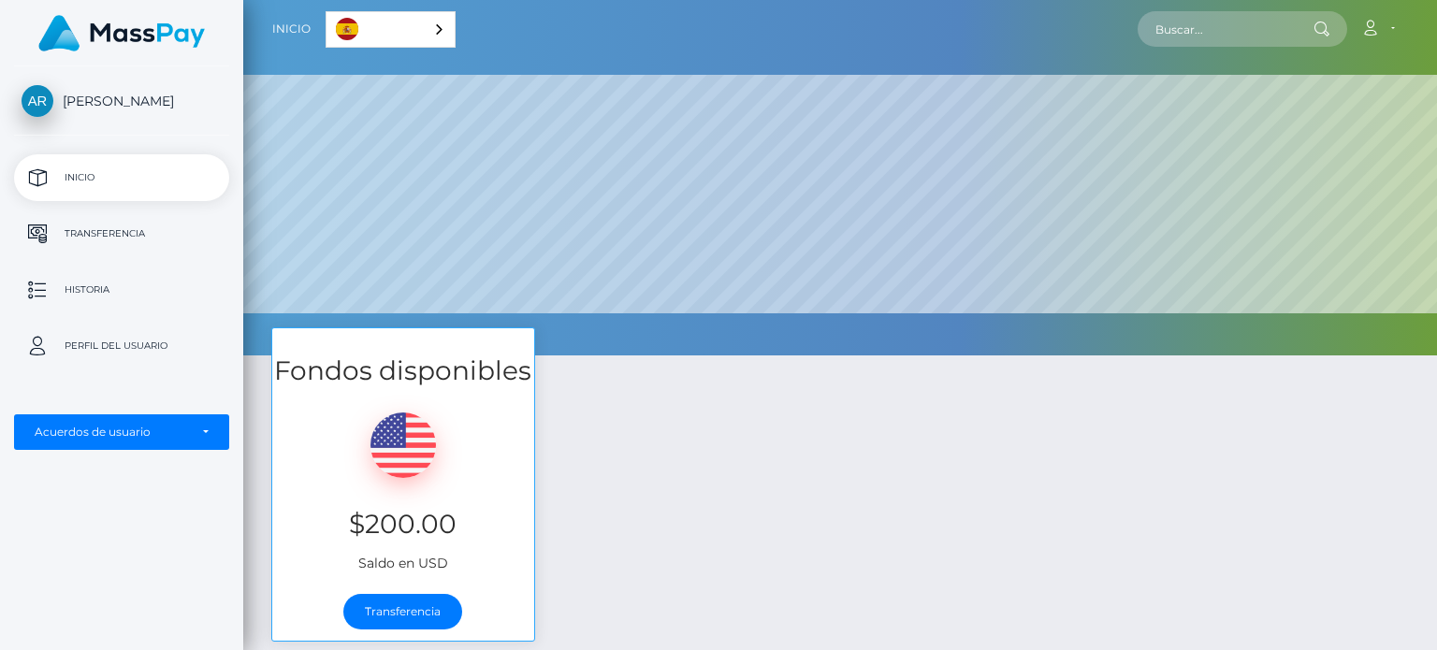 The image size is (1437, 650). I want to click on a: Español, so click(390, 29).